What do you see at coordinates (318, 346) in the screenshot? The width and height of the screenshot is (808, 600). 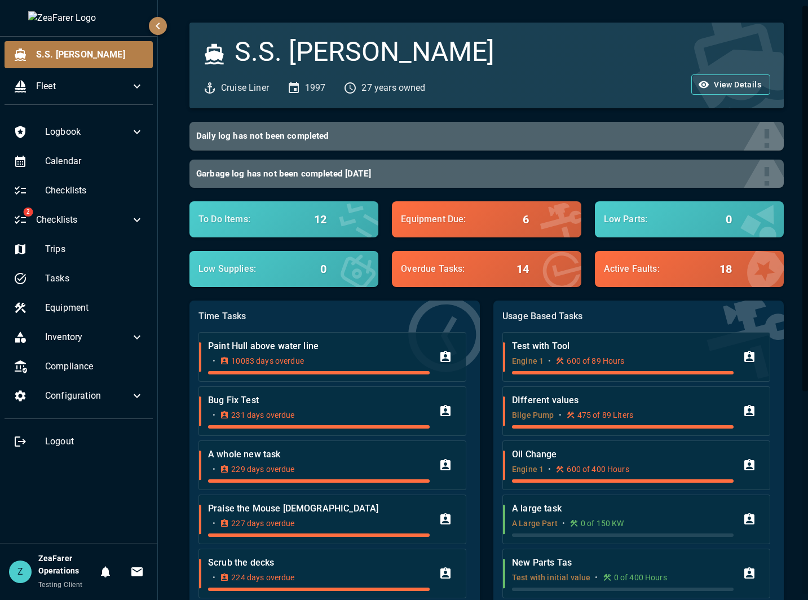 I see `p: Paint Hull above water line` at bounding box center [318, 346].